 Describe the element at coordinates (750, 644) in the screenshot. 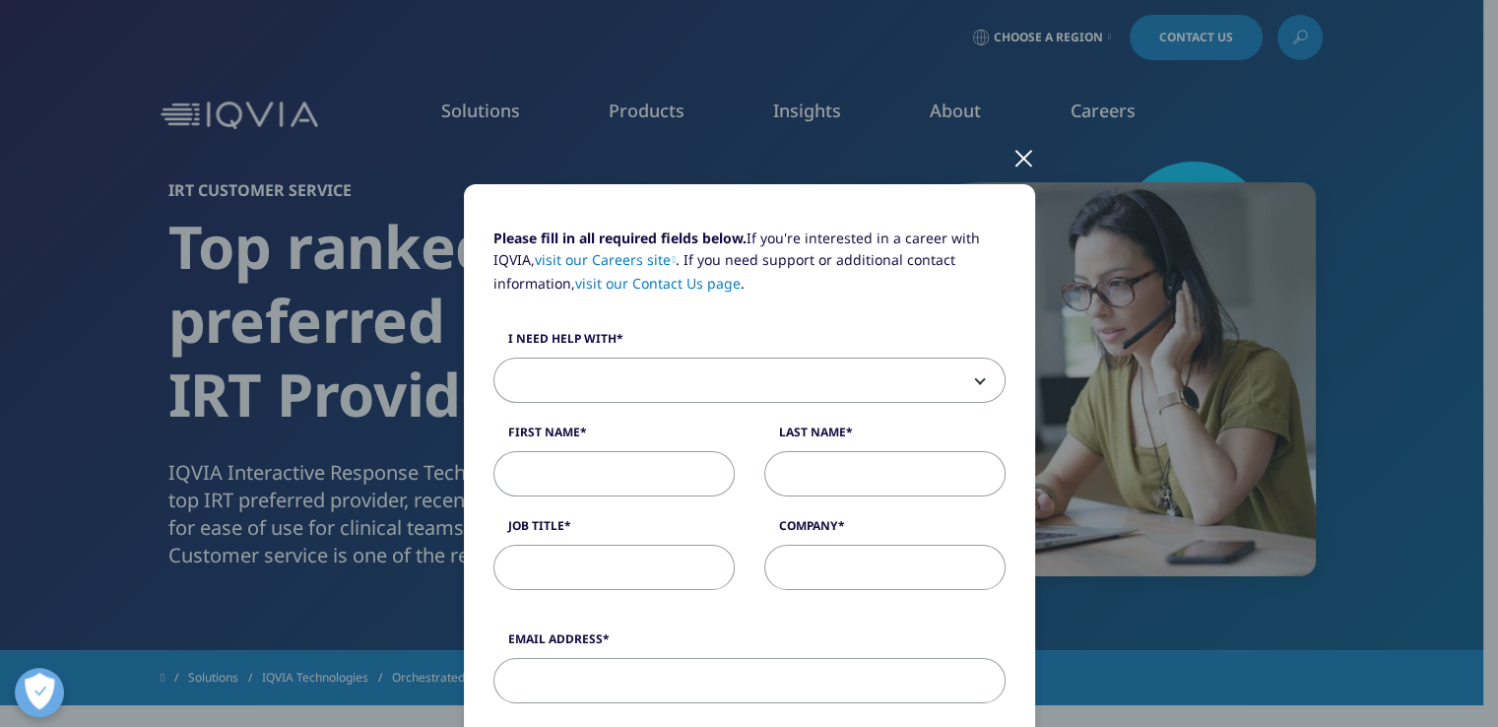

I see `label: Email Address` at that location.